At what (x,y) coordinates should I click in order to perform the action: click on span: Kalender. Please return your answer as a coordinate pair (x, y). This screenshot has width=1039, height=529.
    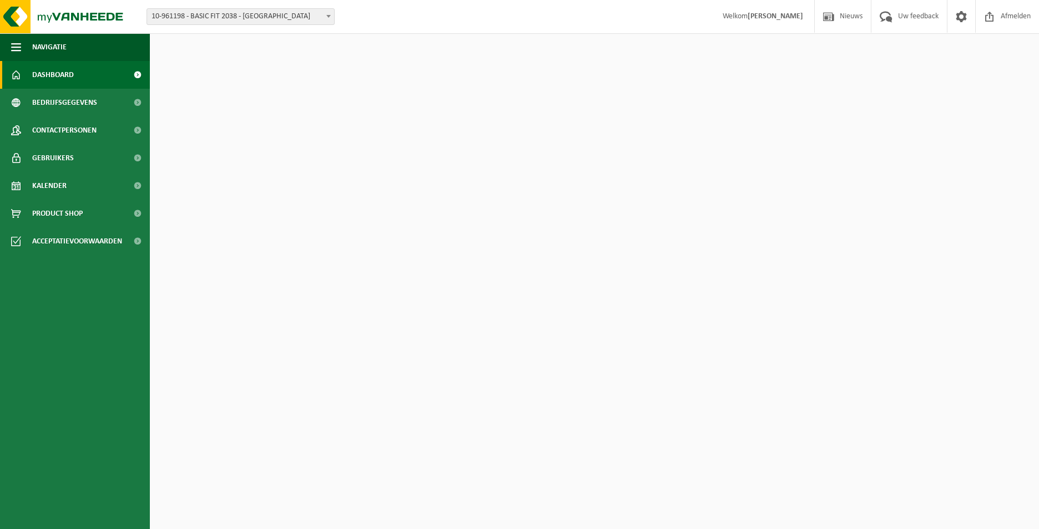
    Looking at the image, I should click on (49, 186).